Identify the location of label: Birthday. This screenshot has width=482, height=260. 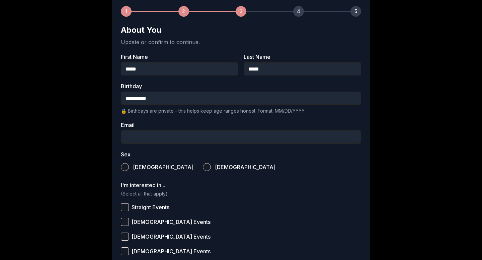
(241, 86).